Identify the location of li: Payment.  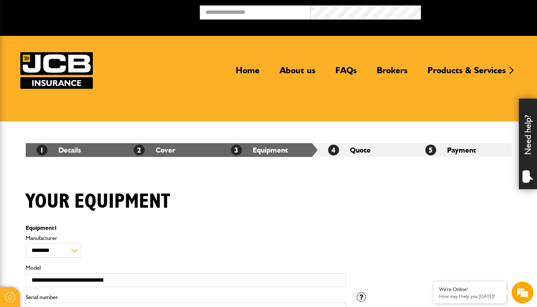
(463, 150).